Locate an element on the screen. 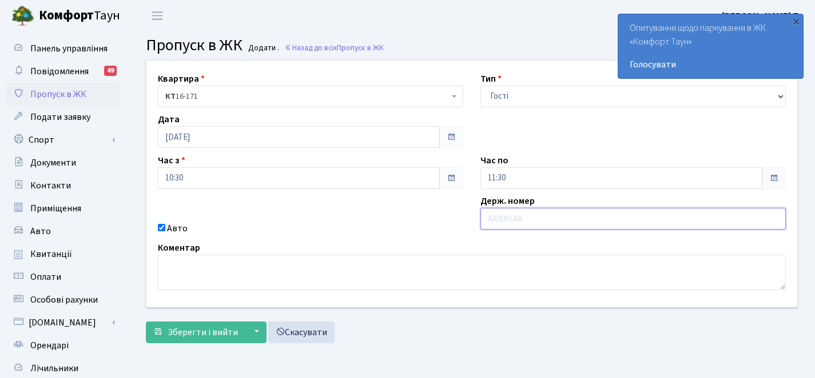 The height and width of the screenshot is (378, 815). a: Авто is located at coordinates (63, 232).